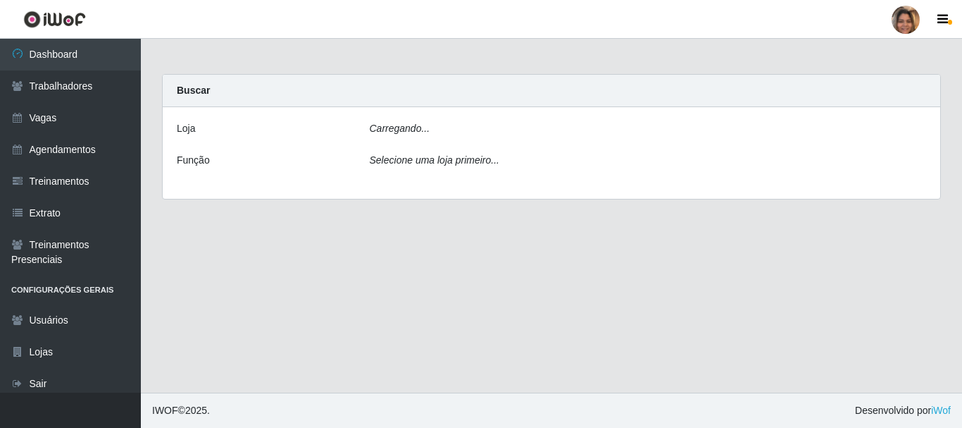 The image size is (962, 428). What do you see at coordinates (181, 410) in the screenshot?
I see `span: © 2025 .` at bounding box center [181, 410].